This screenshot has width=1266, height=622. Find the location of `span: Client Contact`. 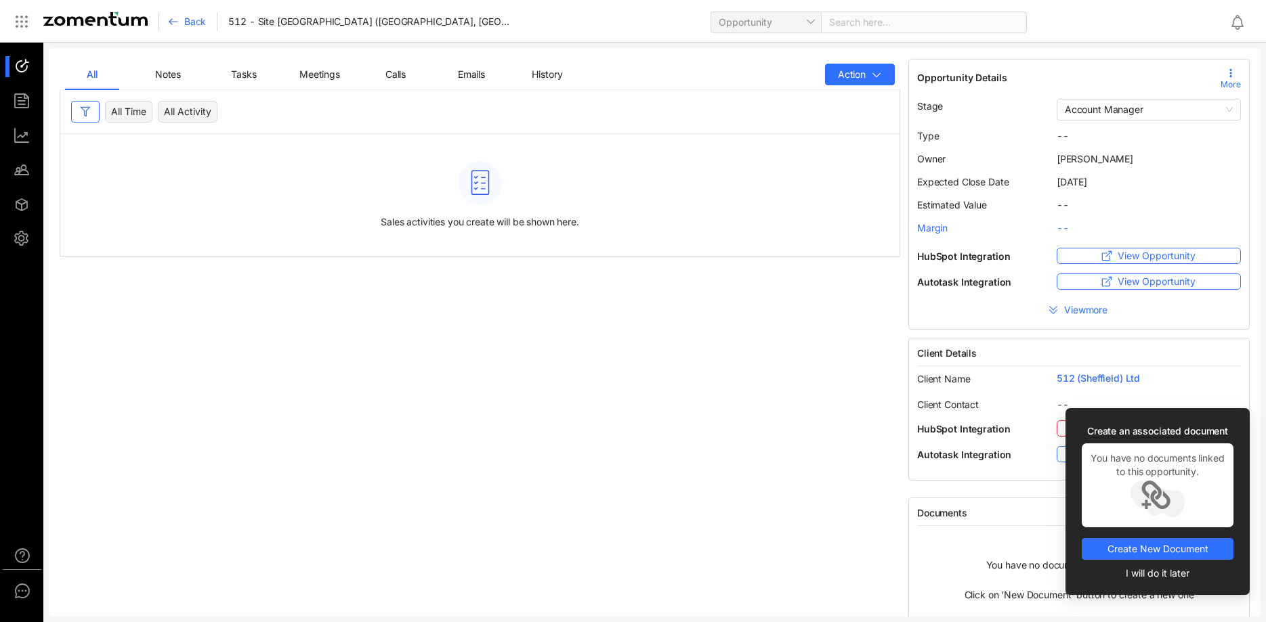

span: Client Contact is located at coordinates (948, 404).